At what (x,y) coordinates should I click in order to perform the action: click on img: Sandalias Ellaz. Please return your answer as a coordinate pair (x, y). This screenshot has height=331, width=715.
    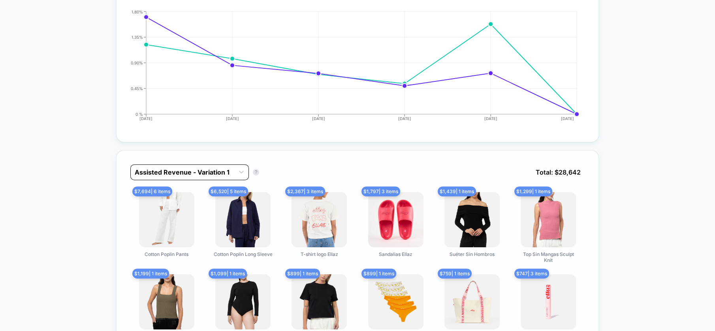
    Looking at the image, I should click on (396, 220).